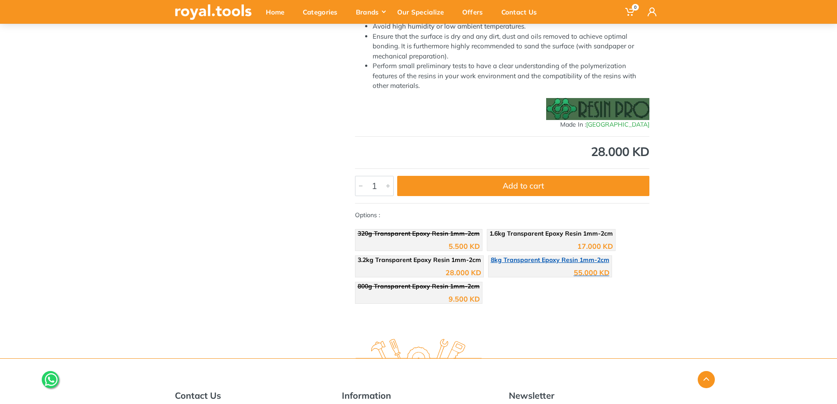 The height and width of the screenshot is (404, 837). Describe the element at coordinates (551, 233) in the screenshot. I see `span: 1.6kg Transparent Epoxy Resin 1mm-2cm` at that location.